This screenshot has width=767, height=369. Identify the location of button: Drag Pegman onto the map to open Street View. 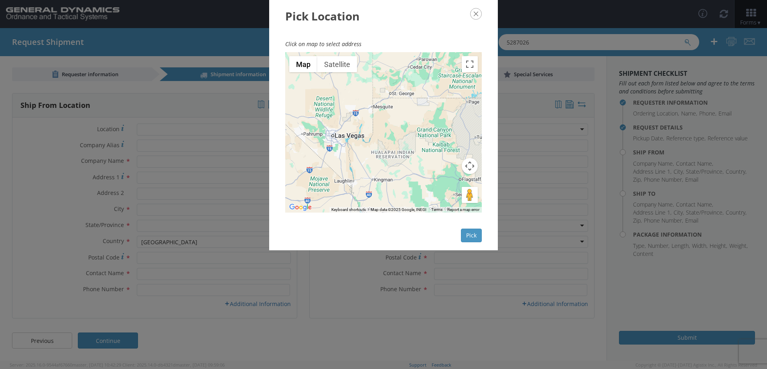
(470, 195).